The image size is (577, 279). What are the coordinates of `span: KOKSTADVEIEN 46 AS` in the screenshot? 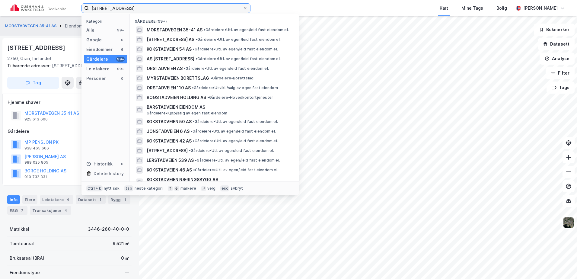 It's located at (169, 170).